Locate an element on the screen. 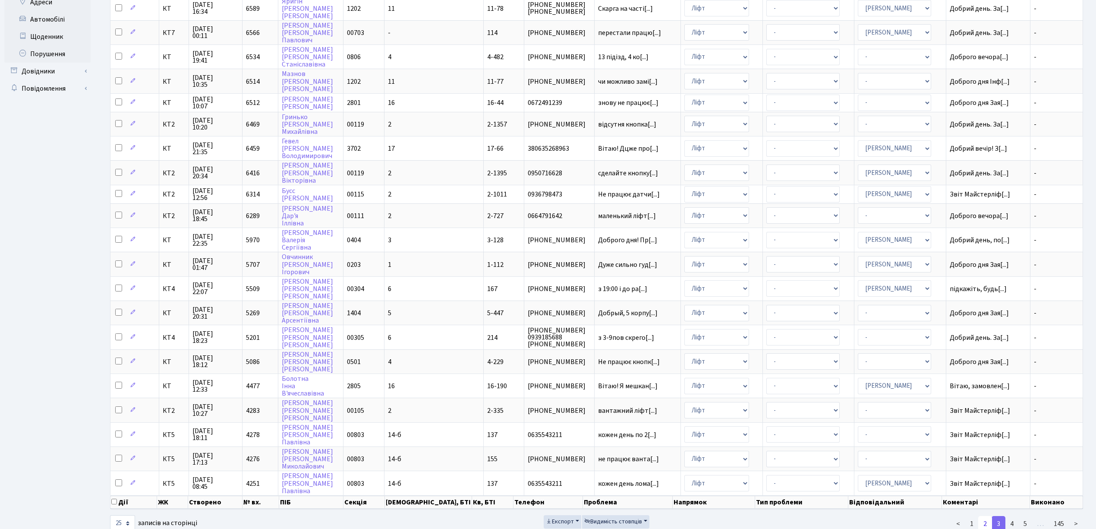  th: Дії is located at coordinates (134, 502).